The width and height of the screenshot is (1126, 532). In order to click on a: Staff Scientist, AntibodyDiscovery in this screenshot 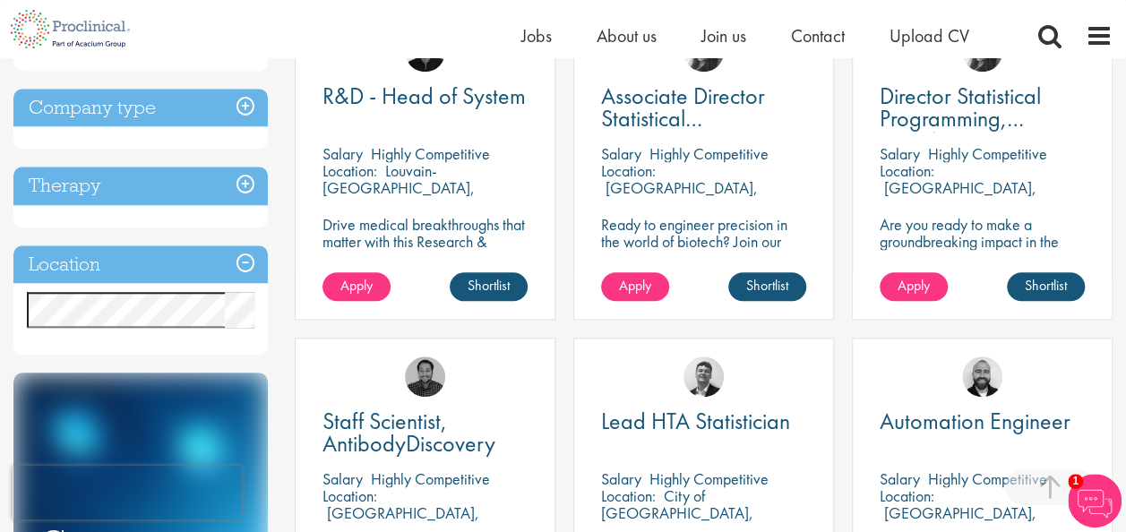, I will do `click(425, 433)`.